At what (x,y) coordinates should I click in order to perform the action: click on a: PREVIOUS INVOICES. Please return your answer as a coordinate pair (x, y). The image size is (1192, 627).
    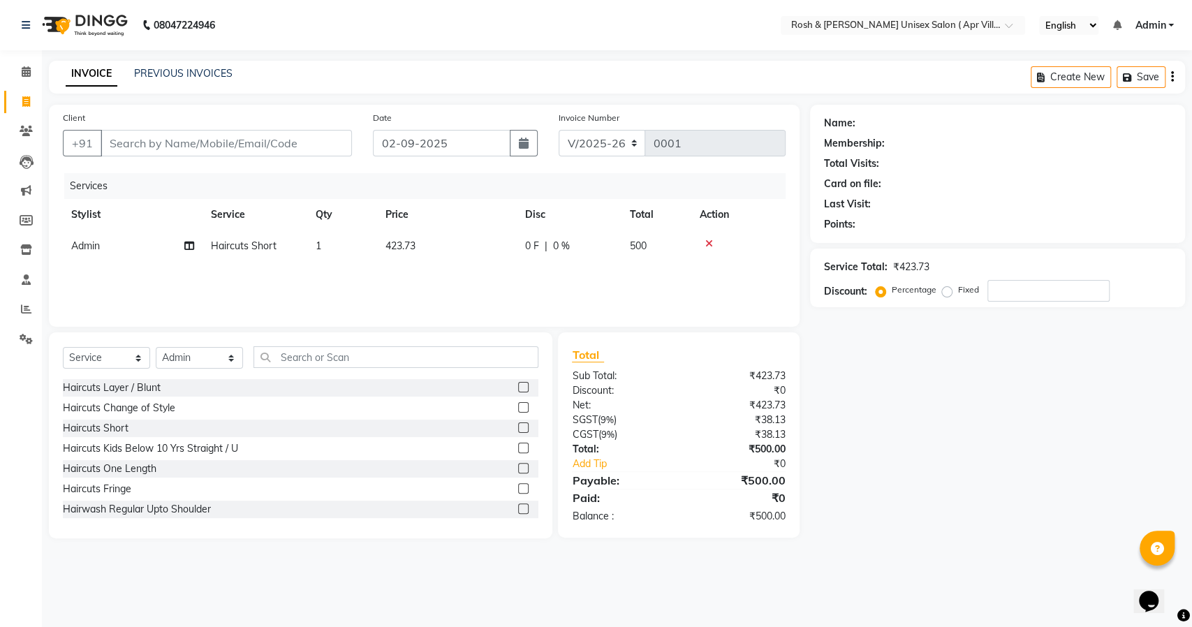
    Looking at the image, I should click on (183, 73).